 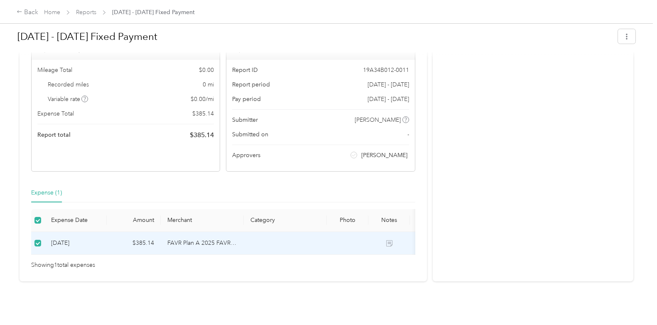 What do you see at coordinates (202, 220) in the screenshot?
I see `th: Merchant` at bounding box center [202, 220].